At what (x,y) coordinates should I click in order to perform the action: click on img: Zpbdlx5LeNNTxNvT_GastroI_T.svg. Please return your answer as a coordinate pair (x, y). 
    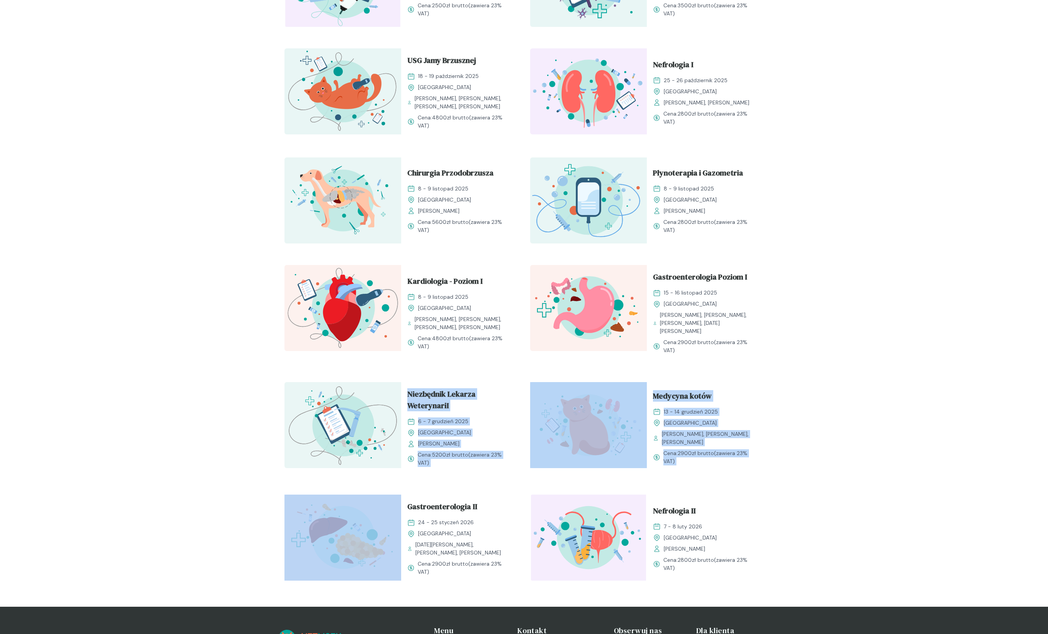
    Looking at the image, I should click on (589, 308).